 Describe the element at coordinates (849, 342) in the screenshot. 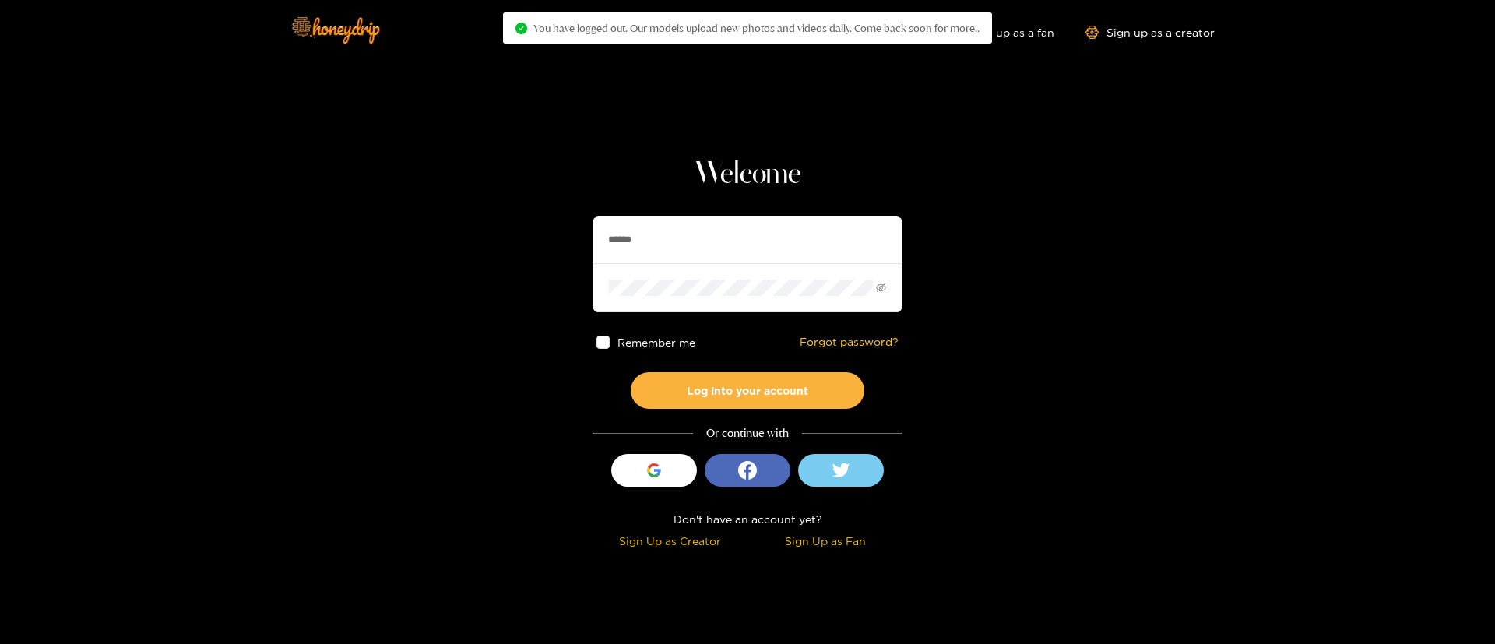

I see `a: Forgot password?` at that location.